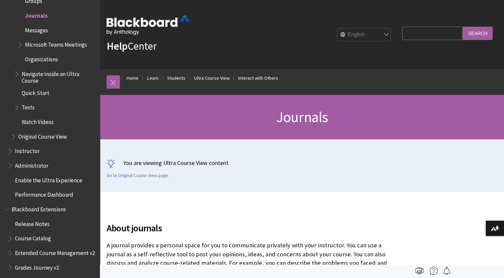  Describe the element at coordinates (258, 78) in the screenshot. I see `a: Interact with Others` at that location.